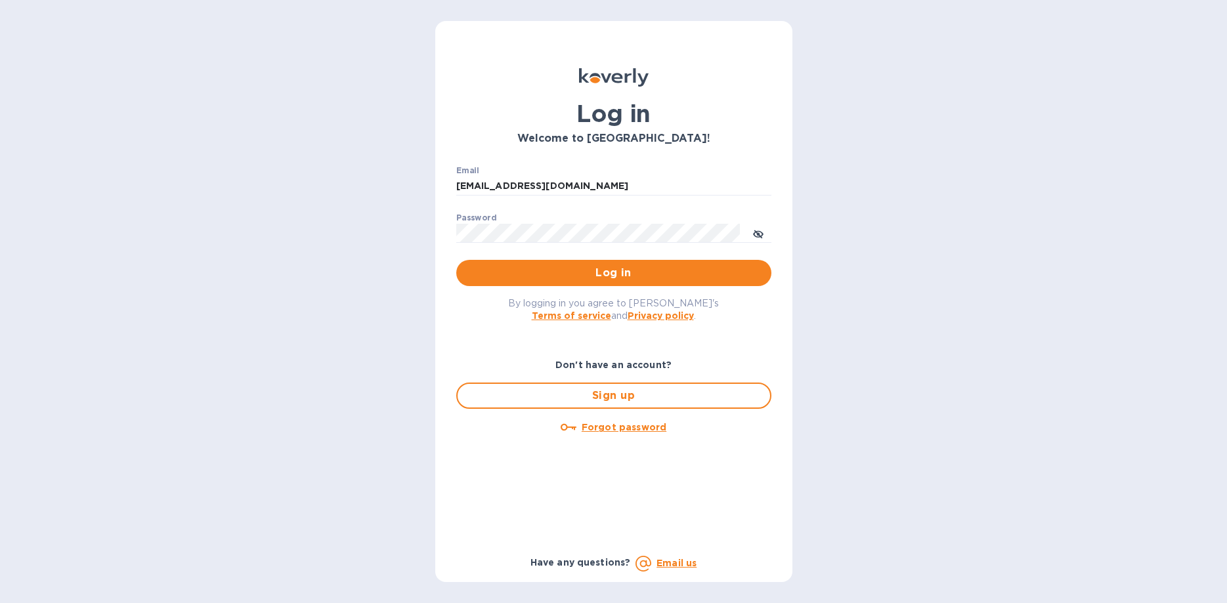 The height and width of the screenshot is (603, 1227). I want to click on label: Email, so click(467, 171).